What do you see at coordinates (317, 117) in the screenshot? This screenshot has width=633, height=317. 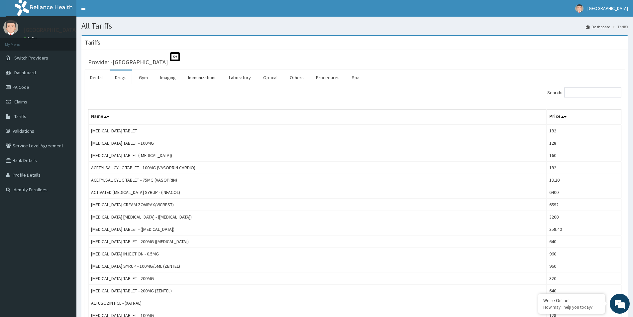 I see `th: Name` at bounding box center [317, 117].